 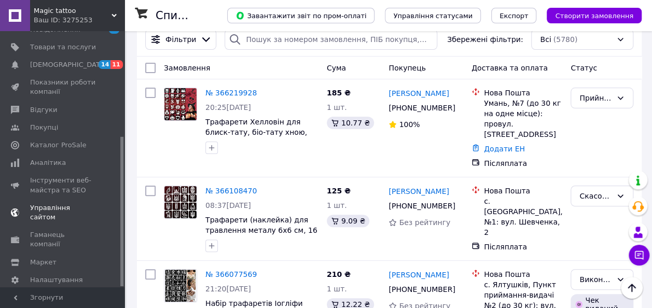 I want to click on a: Трафарети Хелловін для блиск-тату, біо-тату хною, тимчасові тату, 6х6, 24 шт., so click(x=258, y=132).